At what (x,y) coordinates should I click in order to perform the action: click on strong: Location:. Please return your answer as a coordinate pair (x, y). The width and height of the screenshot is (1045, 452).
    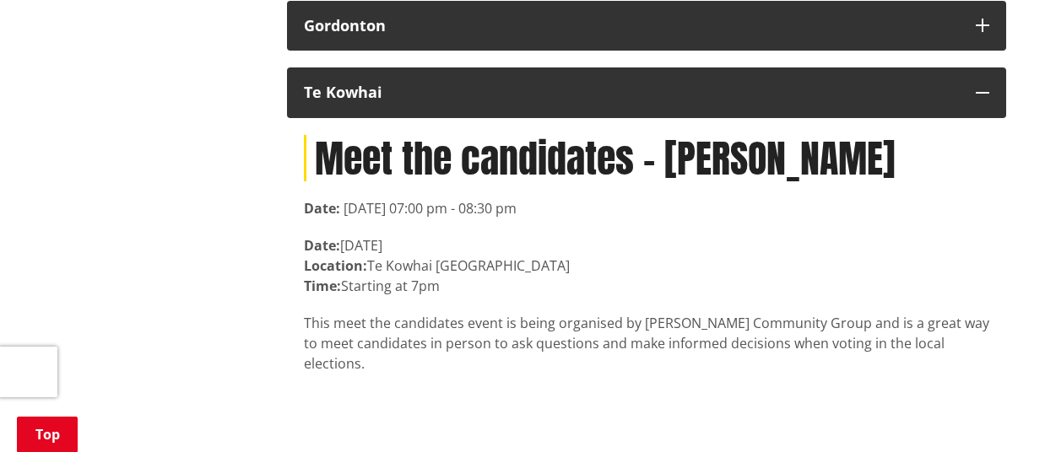
    Looking at the image, I should click on (335, 266).